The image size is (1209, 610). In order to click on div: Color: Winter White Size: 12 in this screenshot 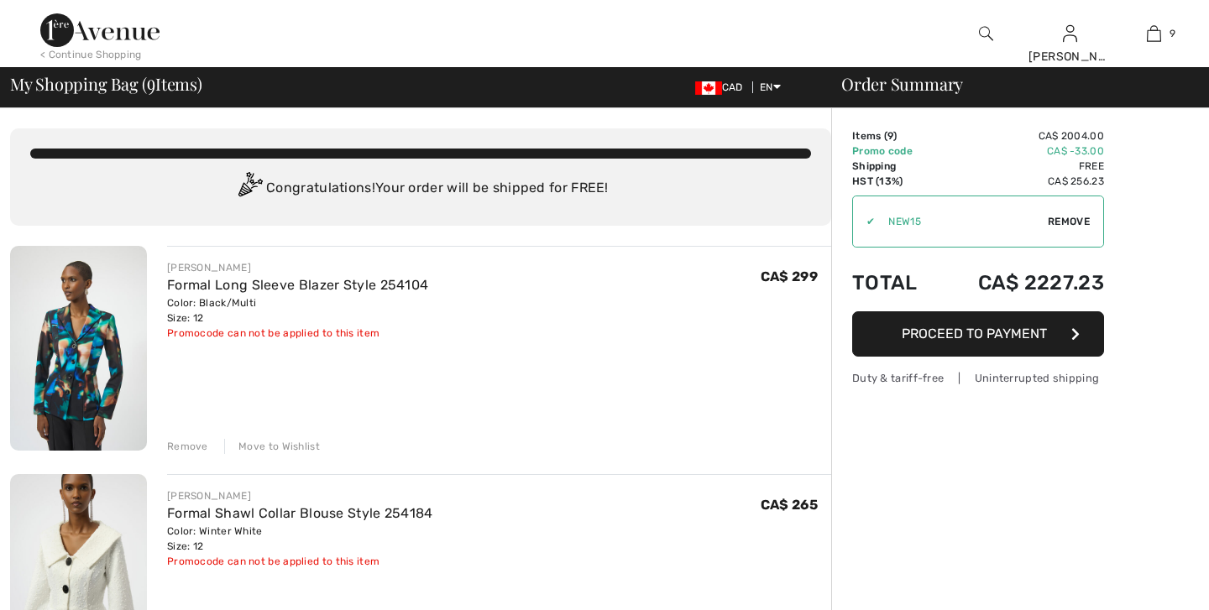, I will do `click(300, 539)`.